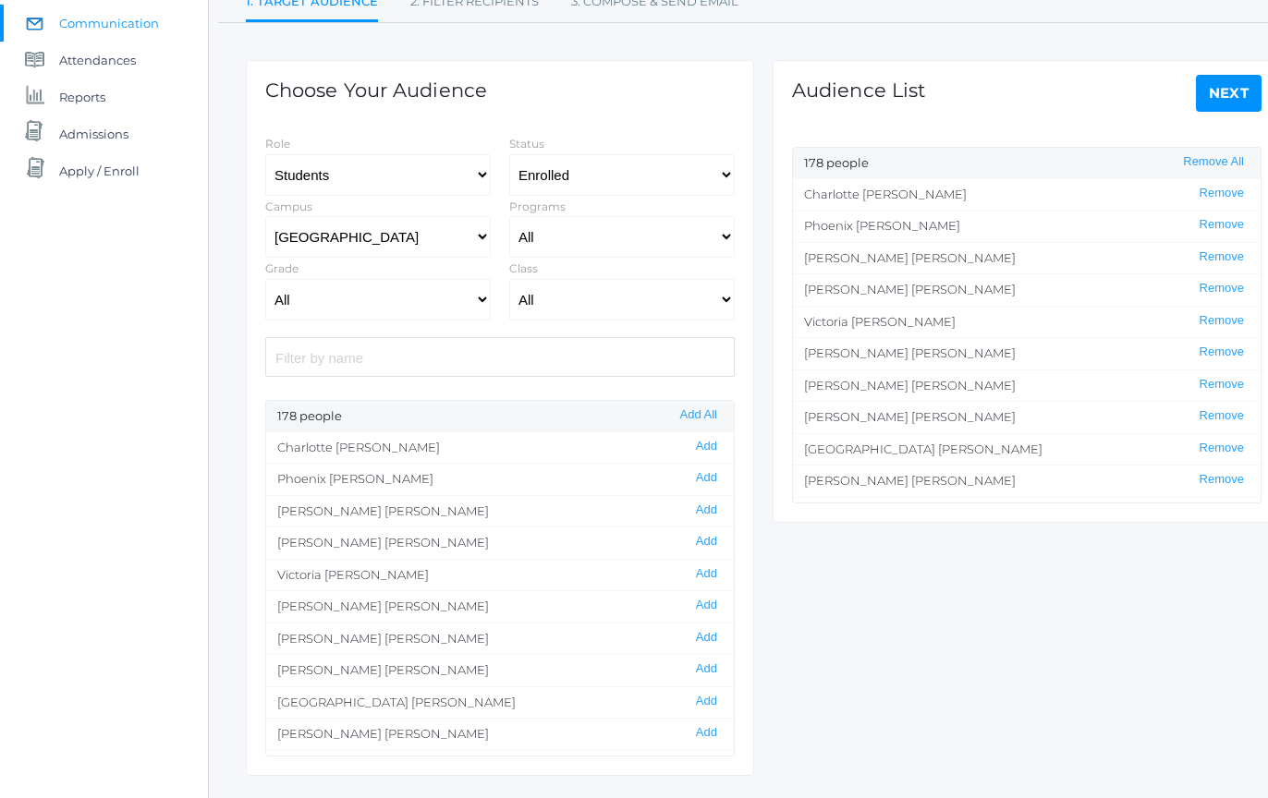 The image size is (1268, 798). What do you see at coordinates (523, 268) in the screenshot?
I see `label: Class` at bounding box center [523, 268].